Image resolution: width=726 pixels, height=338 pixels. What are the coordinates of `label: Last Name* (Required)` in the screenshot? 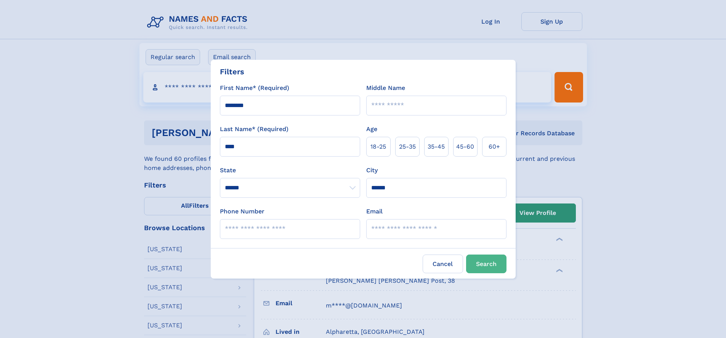 It's located at (254, 129).